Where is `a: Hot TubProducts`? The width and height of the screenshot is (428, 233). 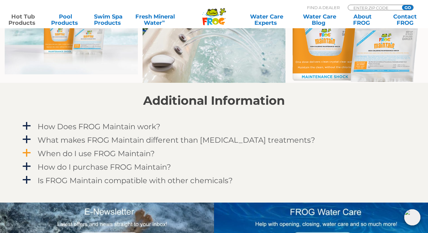 a: Hot TubProducts is located at coordinates (23, 20).